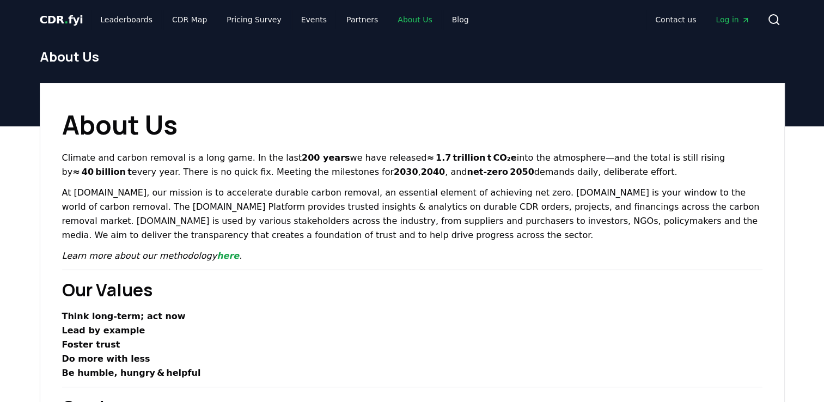 The width and height of the screenshot is (824, 402). What do you see at coordinates (362, 20) in the screenshot?
I see `a: Partners` at bounding box center [362, 20].